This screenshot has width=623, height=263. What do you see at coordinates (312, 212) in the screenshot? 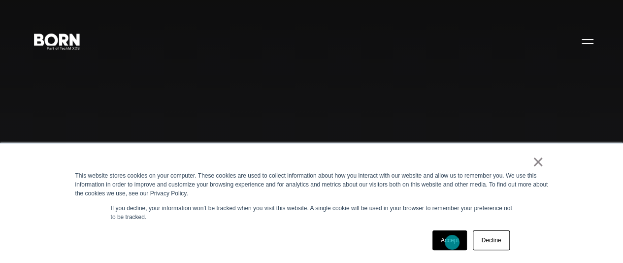
I see `p: If you decline, your information won’t be tracked when you visit this website. A single cookie wi...` at bounding box center [312, 212].